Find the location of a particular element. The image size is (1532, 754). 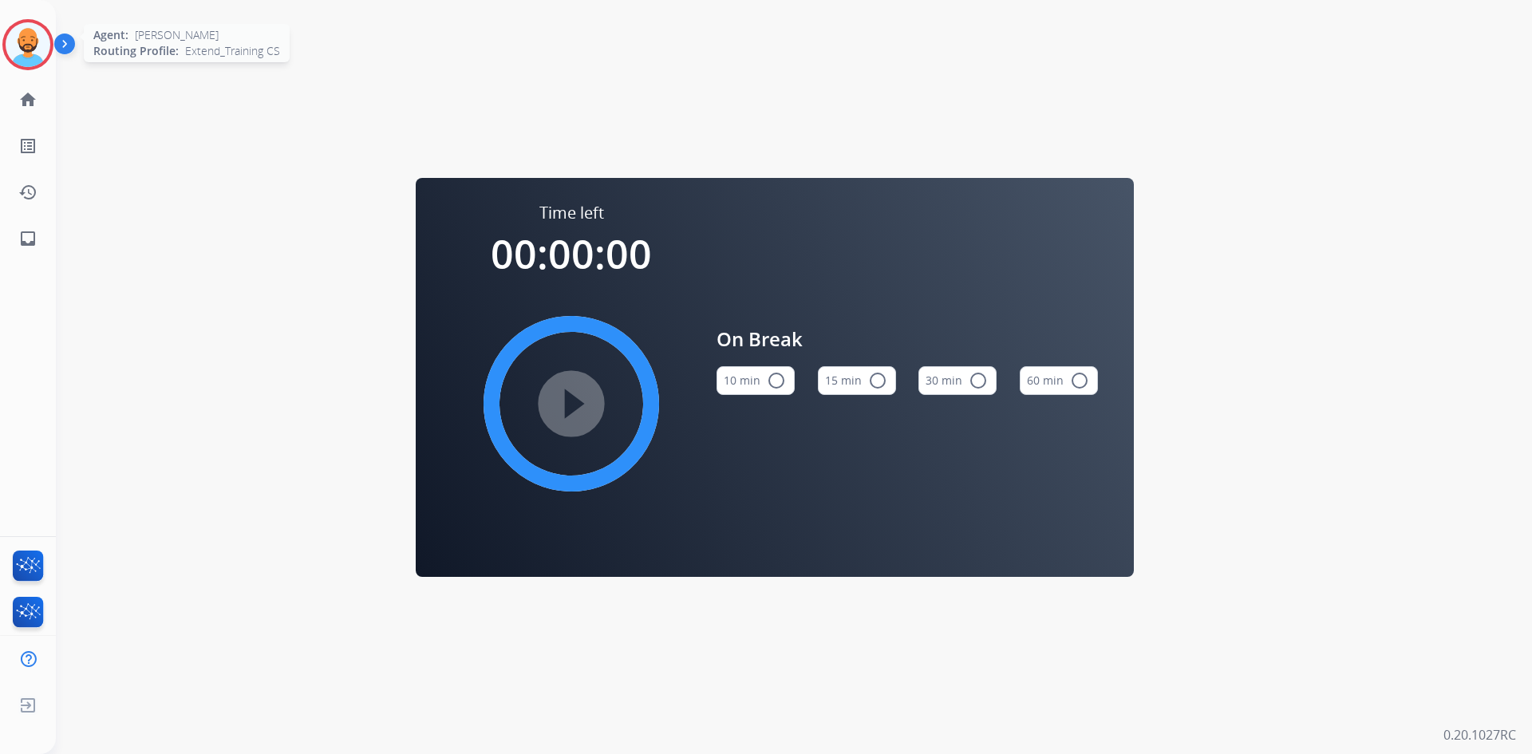

span: Routing Profile: is located at coordinates (136, 51).